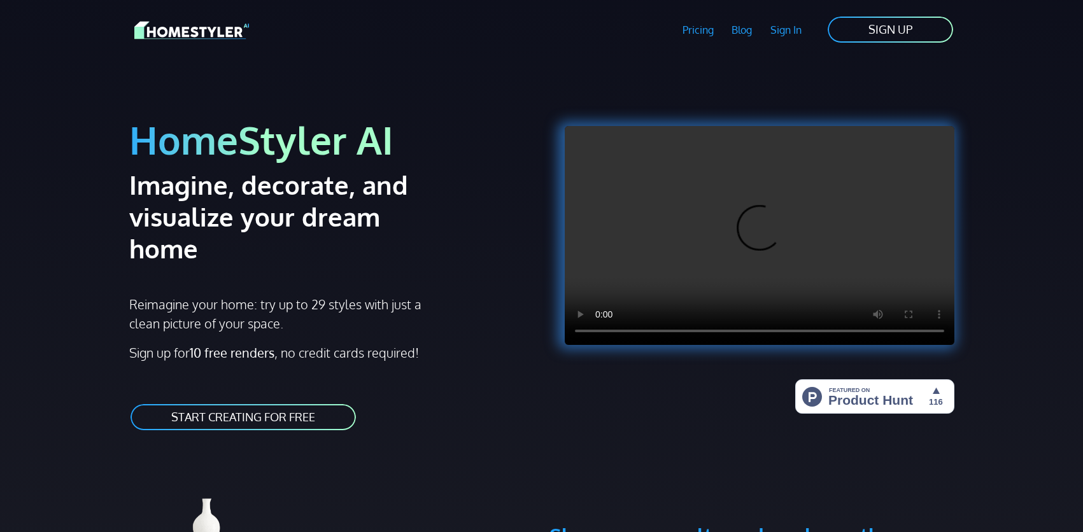 The height and width of the screenshot is (532, 1083). I want to click on a: Blog, so click(741, 30).